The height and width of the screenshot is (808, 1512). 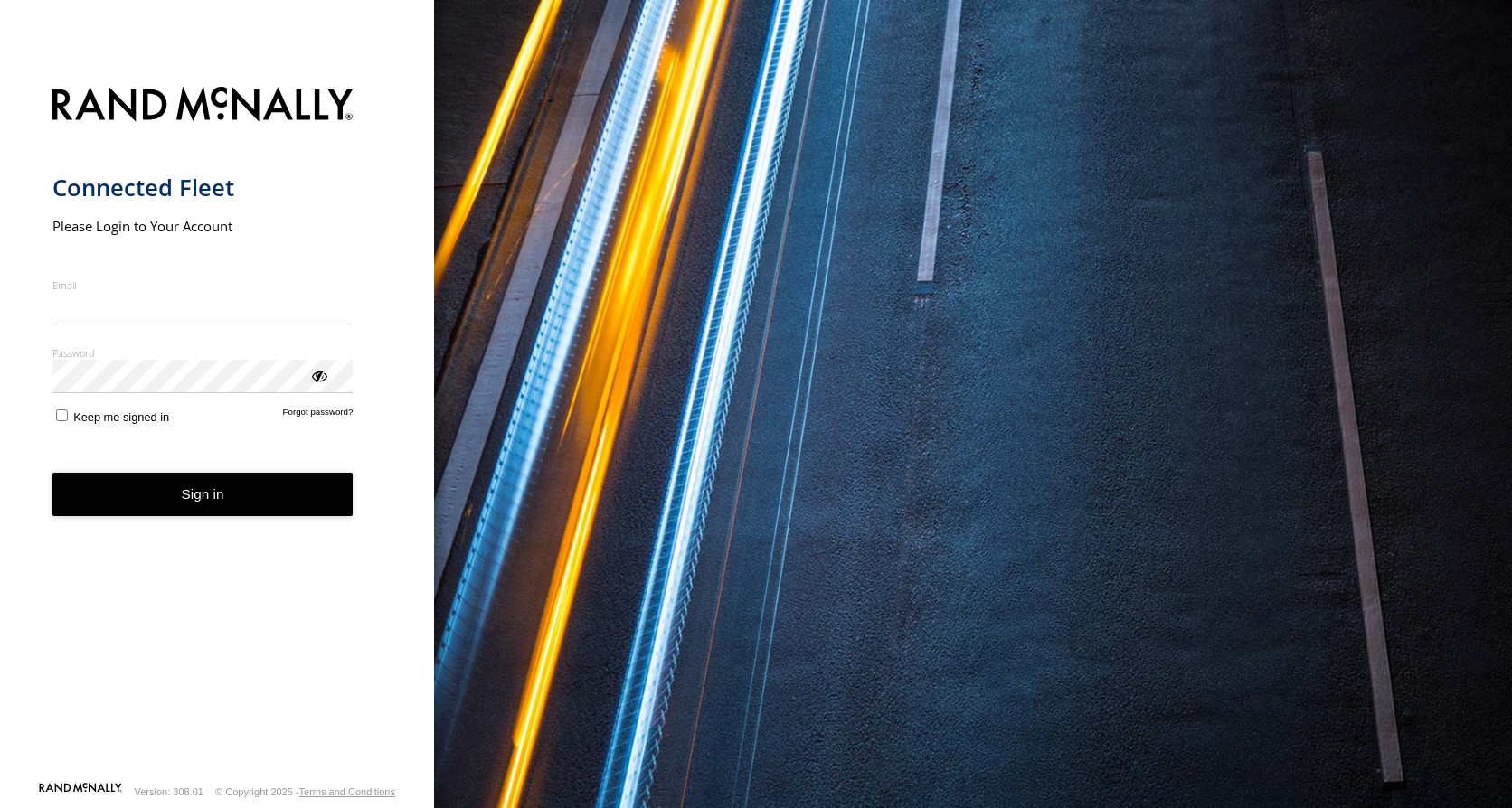 I want to click on a: Visit our Website, so click(x=81, y=792).